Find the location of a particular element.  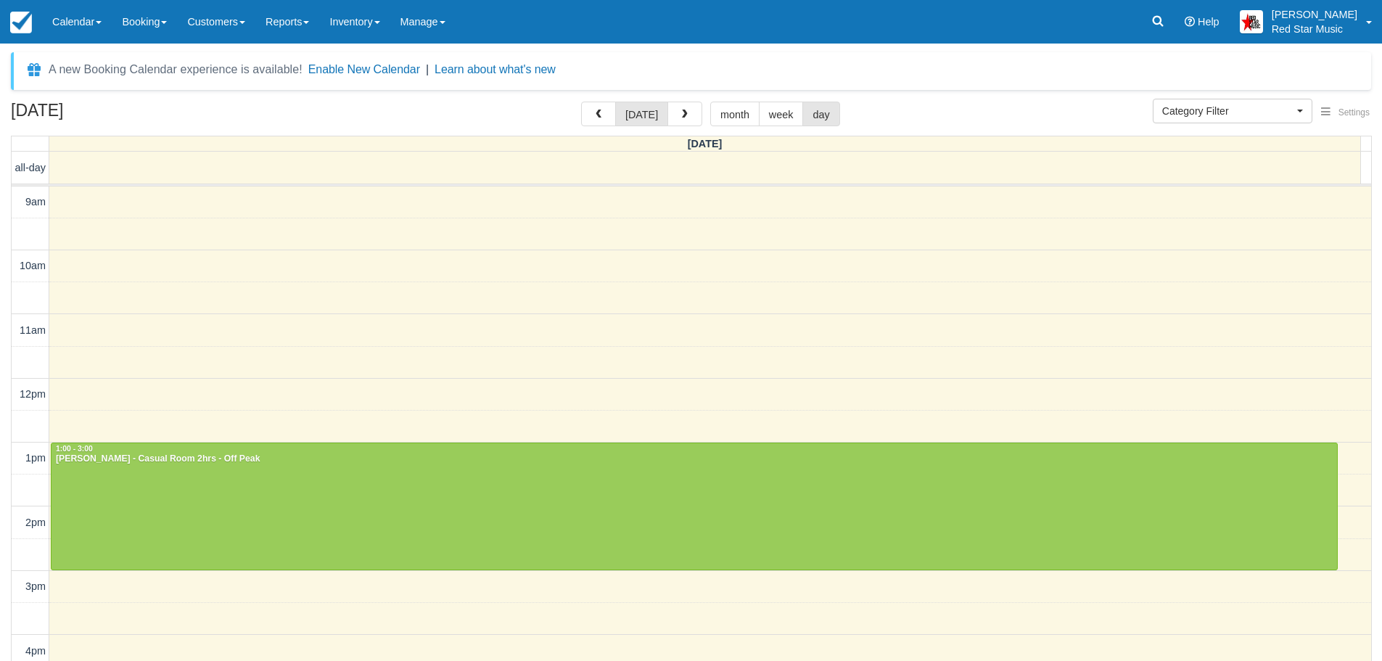

button: Enable New Calendar is located at coordinates (364, 70).